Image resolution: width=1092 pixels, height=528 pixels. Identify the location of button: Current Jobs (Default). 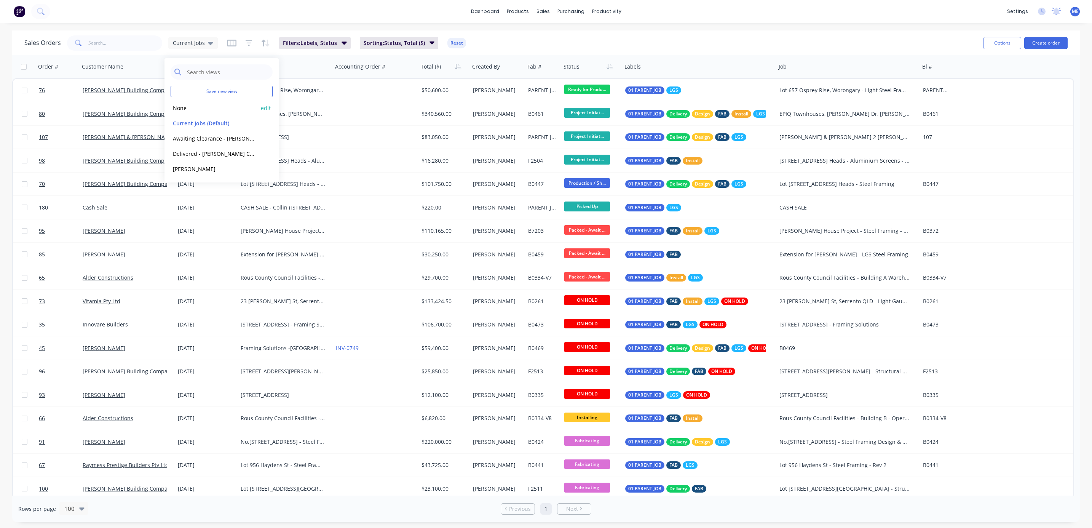
(214, 123).